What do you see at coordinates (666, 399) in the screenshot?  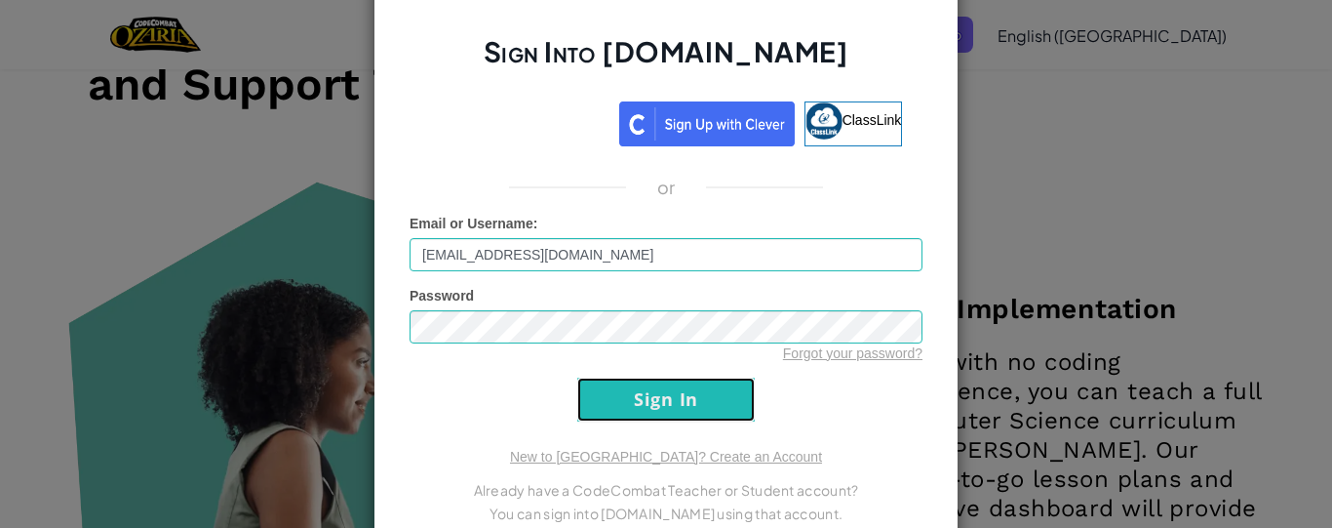 I see `input: Sign In` at bounding box center [666, 399].